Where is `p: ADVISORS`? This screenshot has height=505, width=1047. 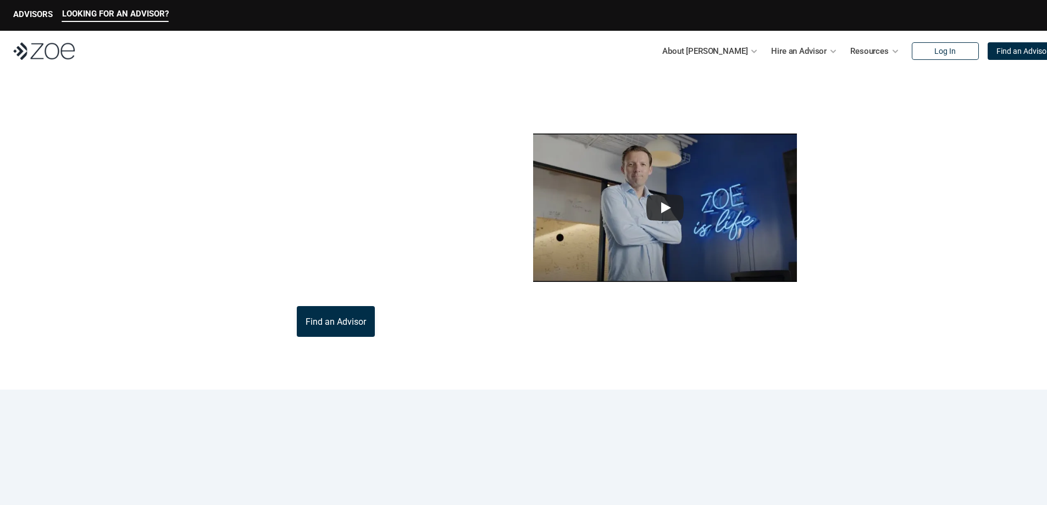 p: ADVISORS is located at coordinates (33, 14).